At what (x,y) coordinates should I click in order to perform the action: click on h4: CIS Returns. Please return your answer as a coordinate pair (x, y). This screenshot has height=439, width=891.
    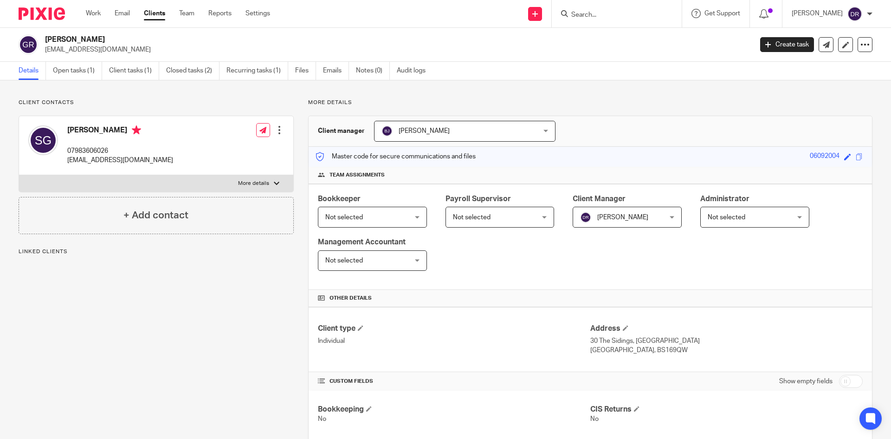
    Looking at the image, I should click on (727, 409).